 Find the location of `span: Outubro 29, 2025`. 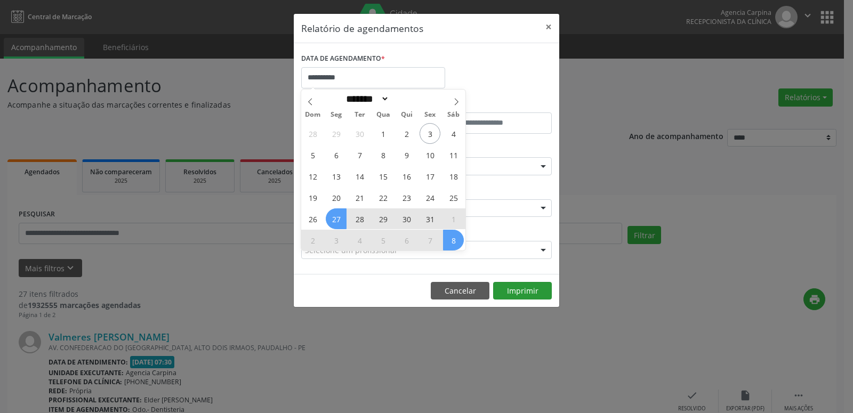

span: Outubro 29, 2025 is located at coordinates (383, 219).